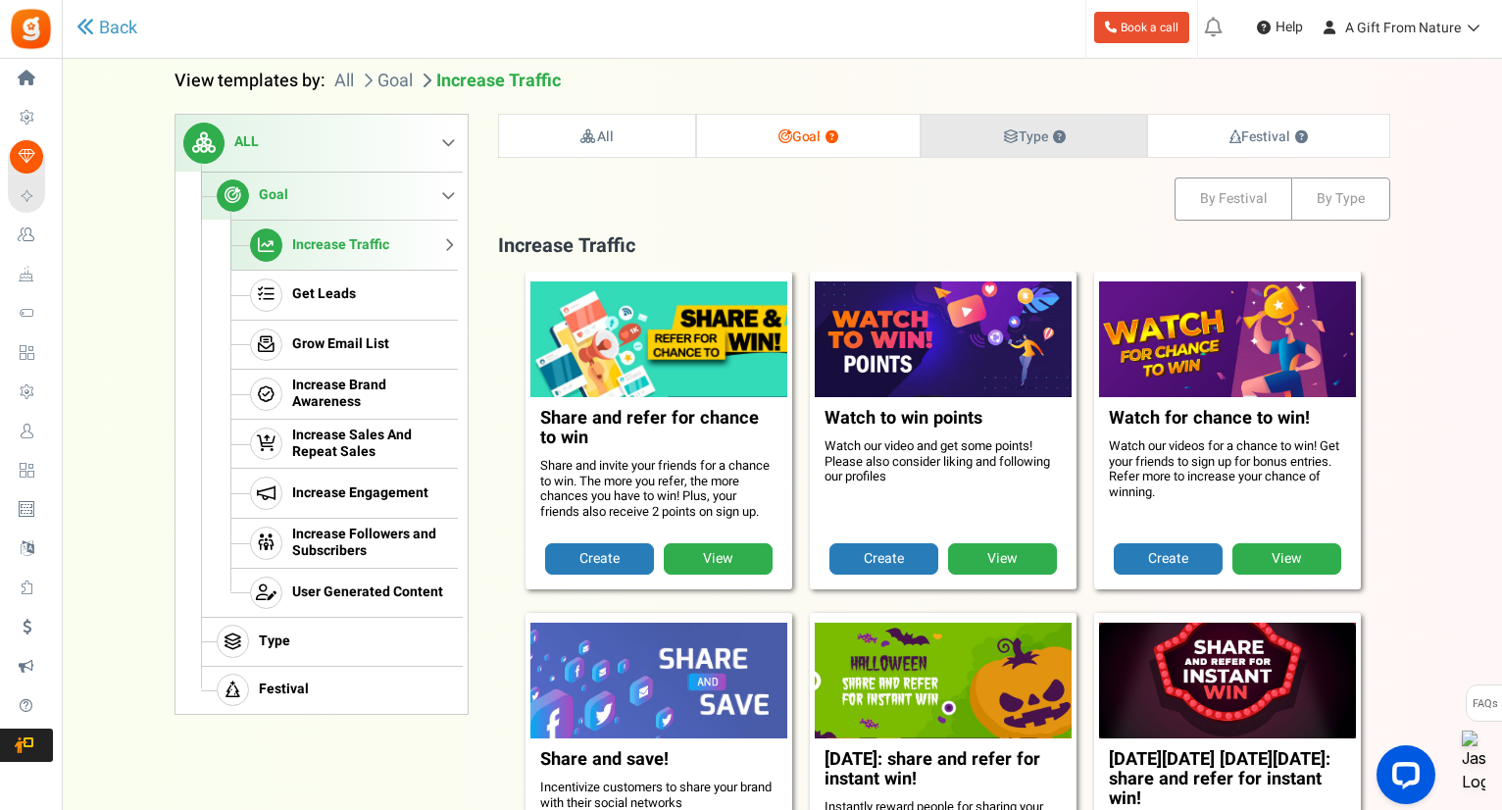 Image resolution: width=1502 pixels, height=810 pixels. I want to click on a: Grow Email List, so click(344, 344).